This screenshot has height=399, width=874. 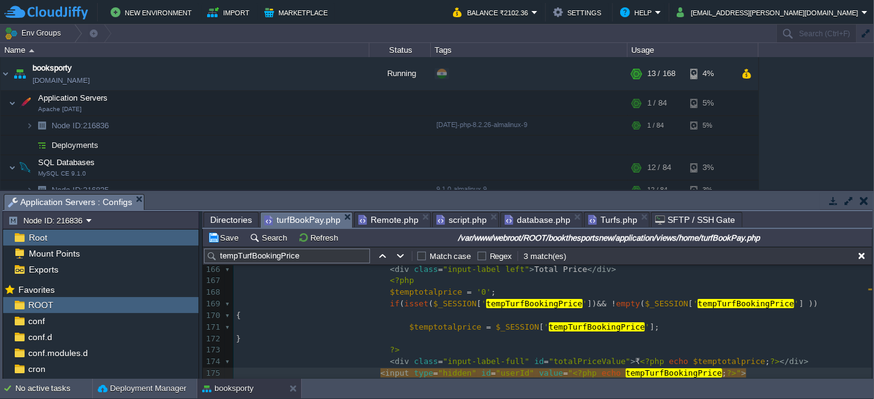 I want to click on div: 1 / 84, so click(x=657, y=103).